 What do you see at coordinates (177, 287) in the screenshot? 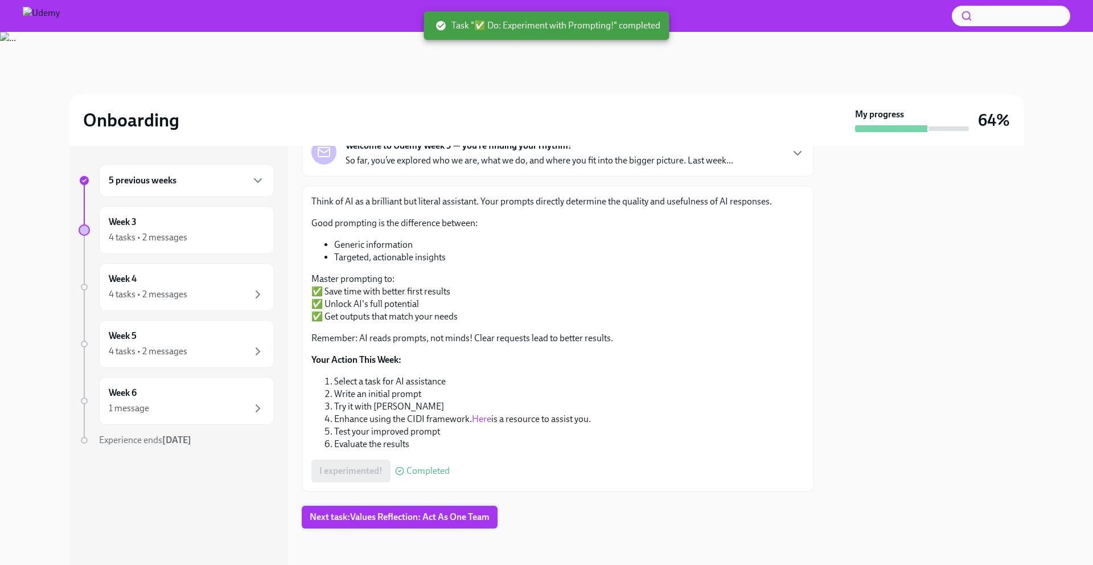
I see `a: Week 44 tasks • 2 messages` at bounding box center [177, 287].